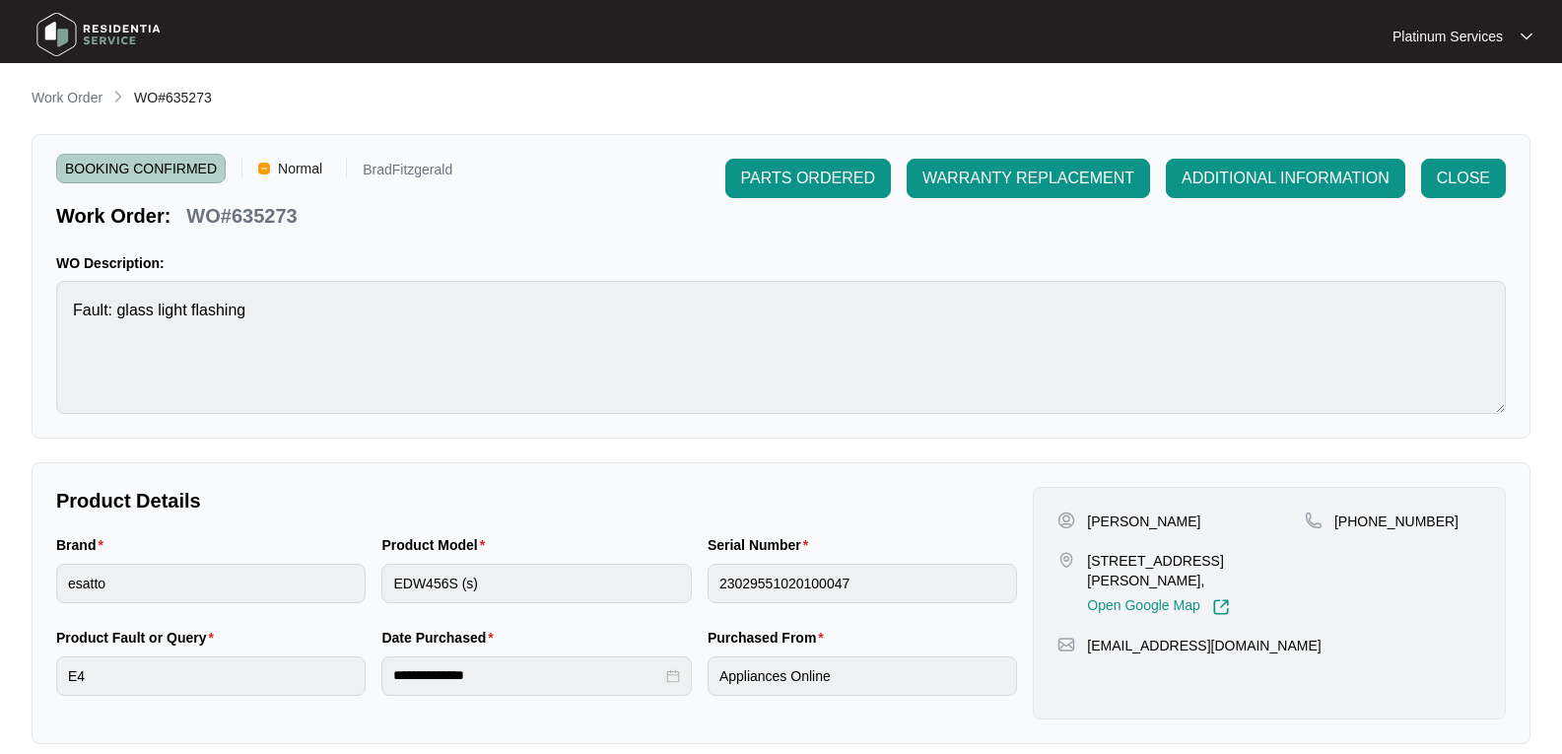 The image size is (1562, 754). I want to click on textarea: Fault: glass light flashing, so click(780, 347).